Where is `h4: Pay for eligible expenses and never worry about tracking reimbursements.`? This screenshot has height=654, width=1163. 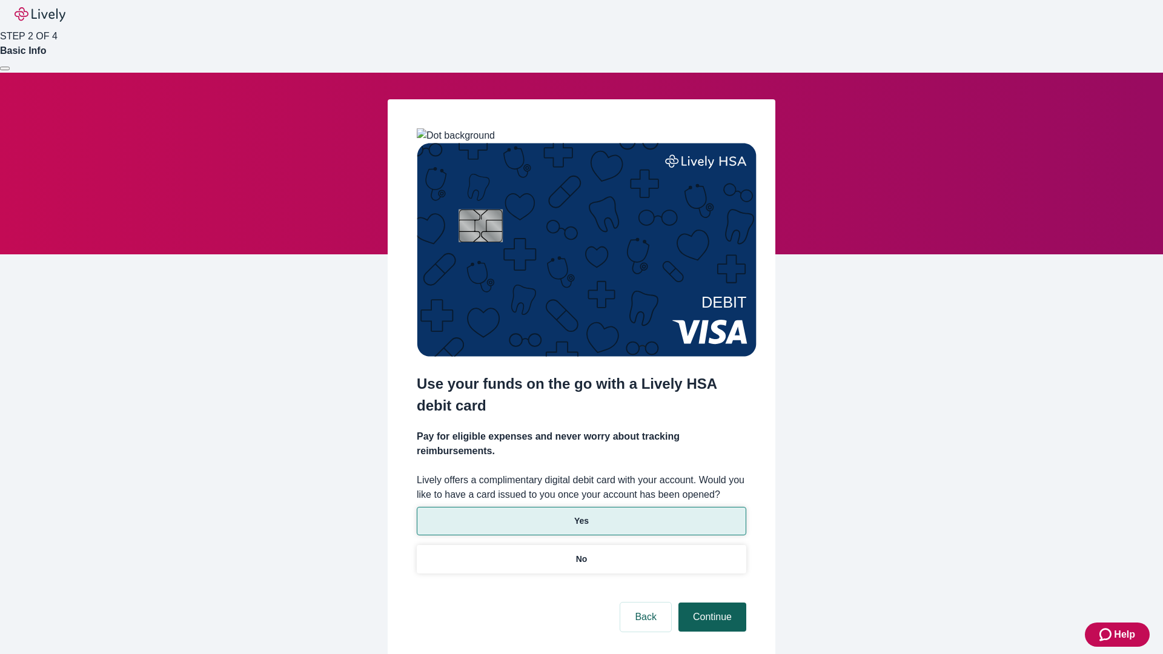 h4: Pay for eligible expenses and never worry about tracking reimbursements. is located at coordinates (581, 444).